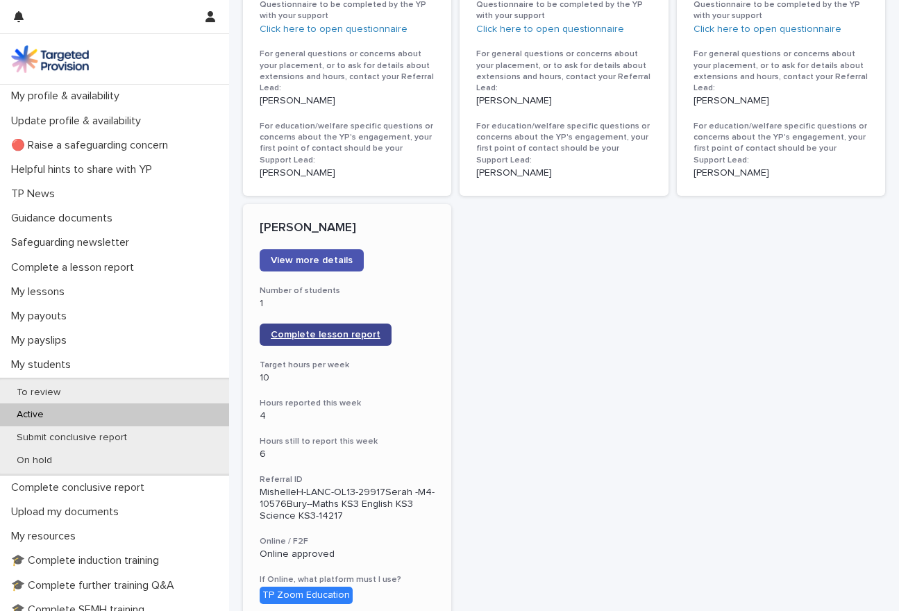 This screenshot has height=611, width=899. Describe the element at coordinates (34, 460) in the screenshot. I see `p: On hold` at that location.